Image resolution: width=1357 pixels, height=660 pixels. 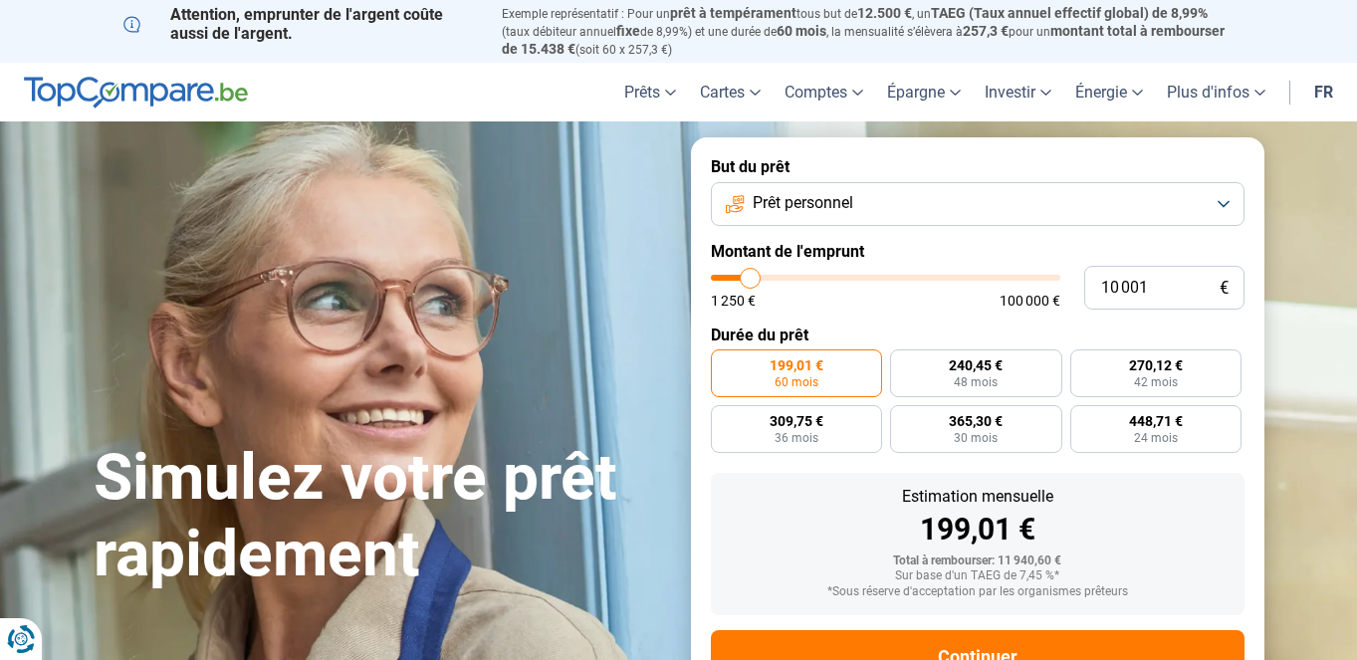 I want to click on span: 36 mois, so click(x=796, y=438).